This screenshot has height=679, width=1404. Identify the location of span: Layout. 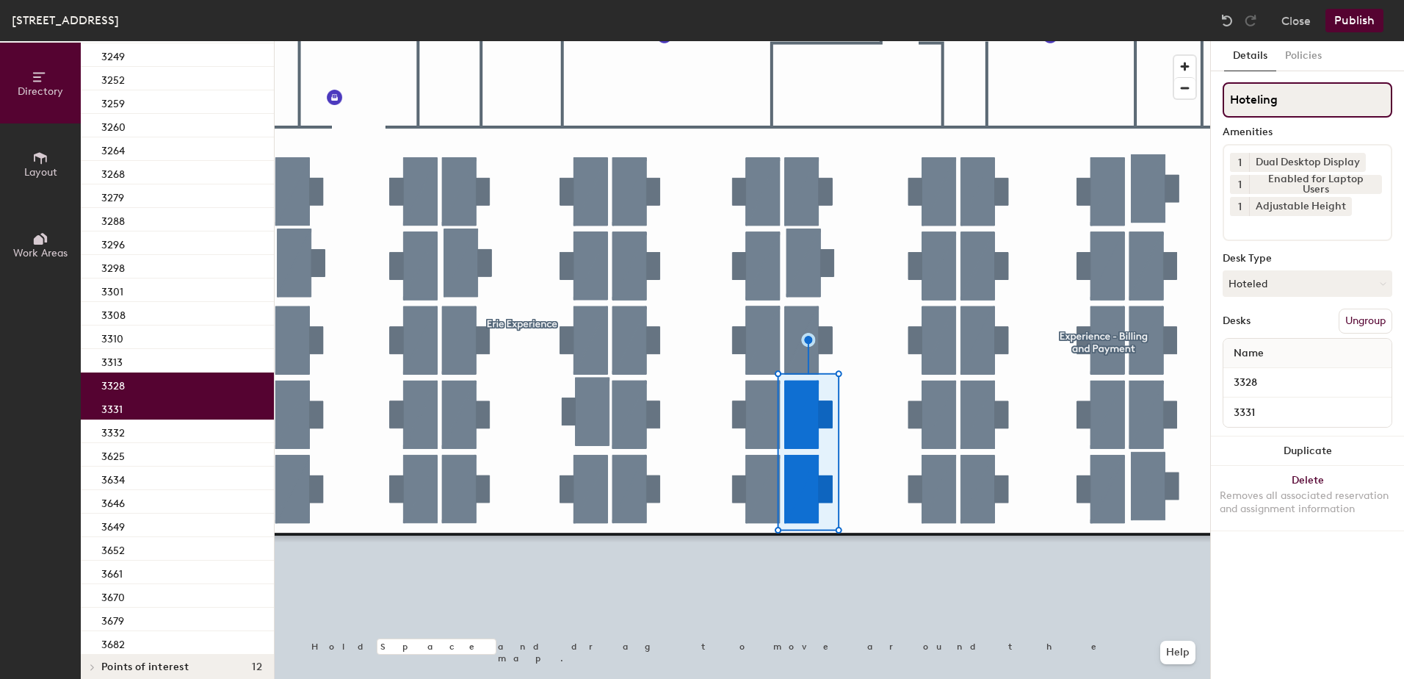
(40, 172).